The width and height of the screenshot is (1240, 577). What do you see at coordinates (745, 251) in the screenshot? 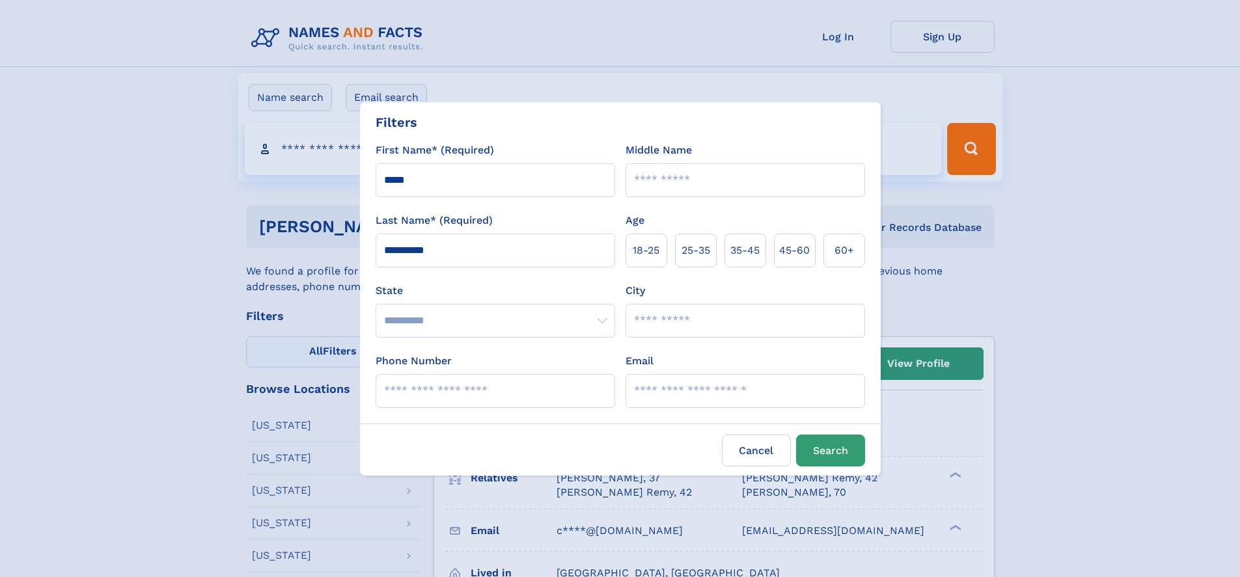
I see `span: 35‑45` at bounding box center [745, 251].